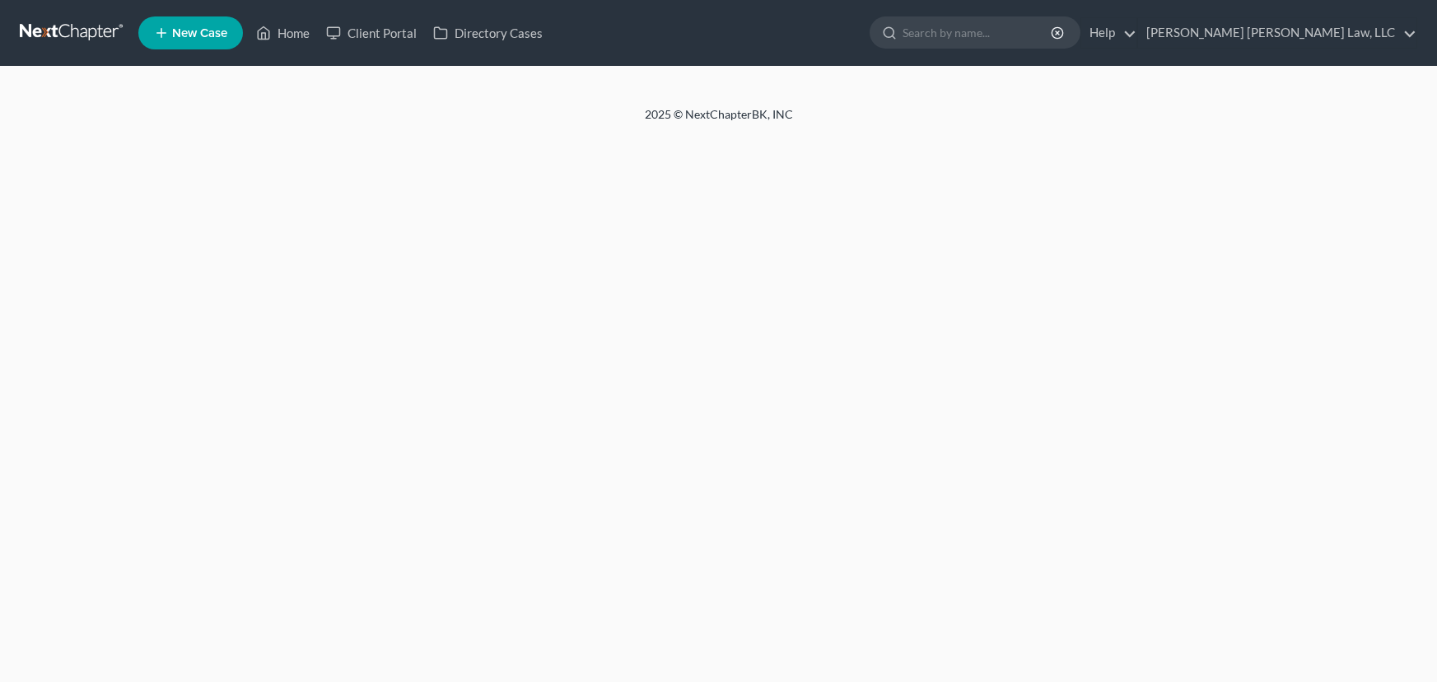 Image resolution: width=1437 pixels, height=682 pixels. Describe the element at coordinates (487, 33) in the screenshot. I see `a: Directory Cases` at that location.